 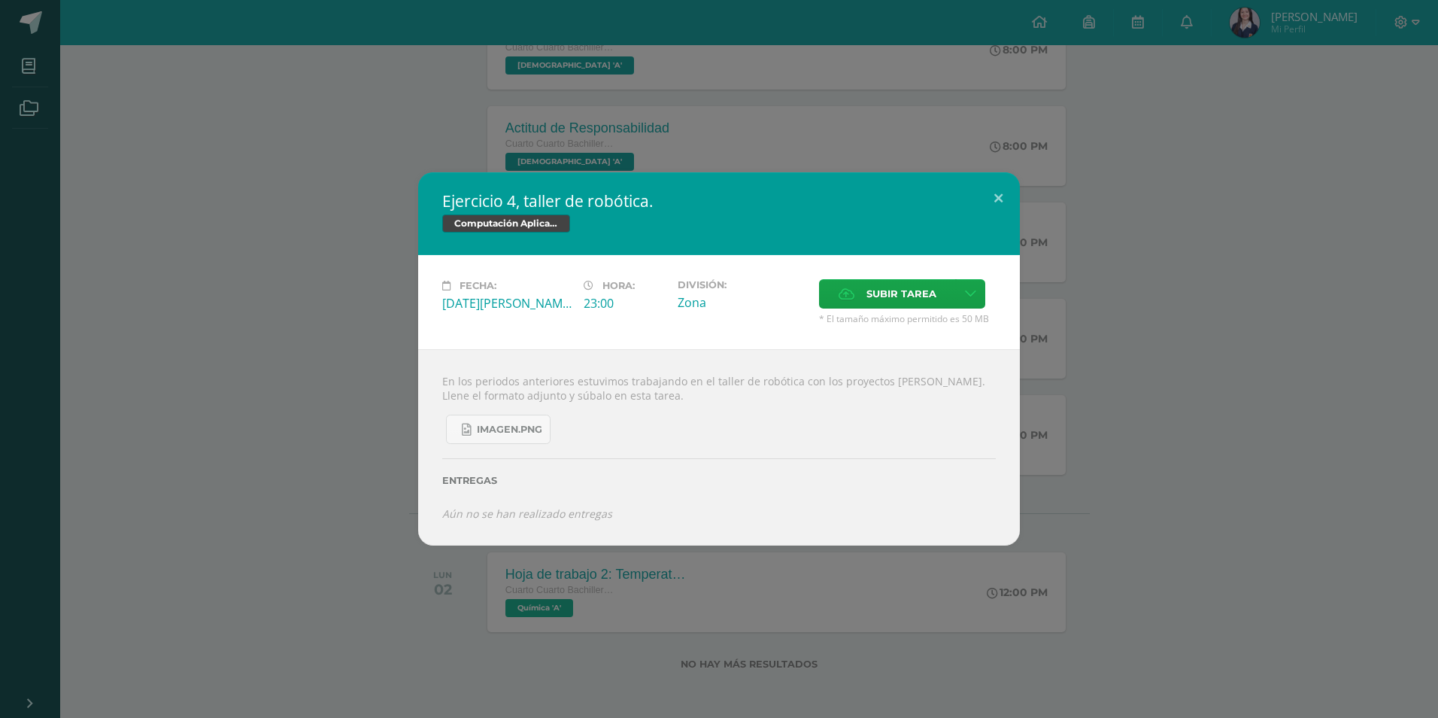 What do you see at coordinates (506, 223) in the screenshot?
I see `span: Computación Aplicada` at bounding box center [506, 223].